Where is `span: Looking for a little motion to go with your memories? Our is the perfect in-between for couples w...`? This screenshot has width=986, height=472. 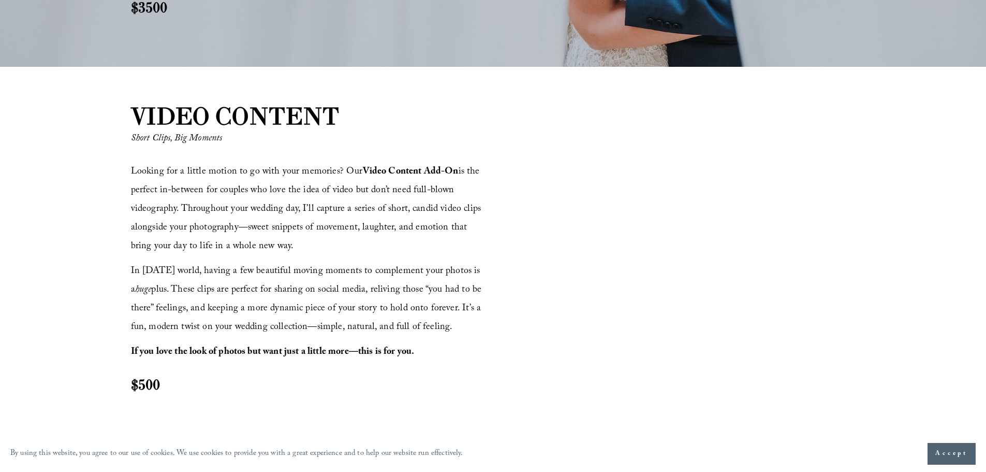 span: Looking for a little motion to go with your memories? Our is the perfect in-between for couples w... is located at coordinates (308, 209).